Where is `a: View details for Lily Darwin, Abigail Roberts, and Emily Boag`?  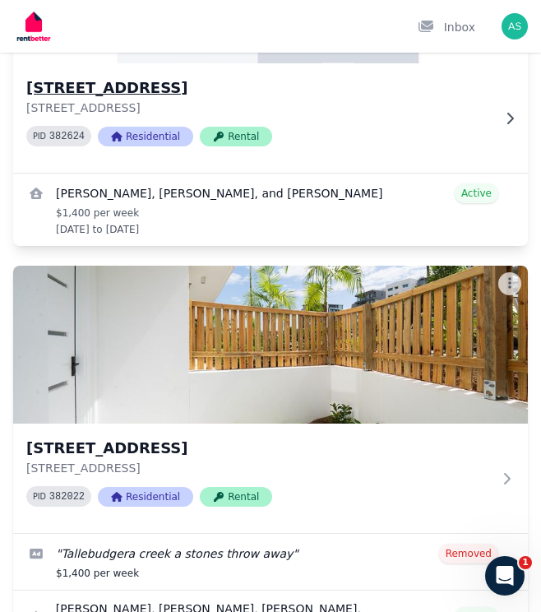 a: View details for Lily Darwin, Abigail Roberts, and Emily Boag is located at coordinates (271, 210).